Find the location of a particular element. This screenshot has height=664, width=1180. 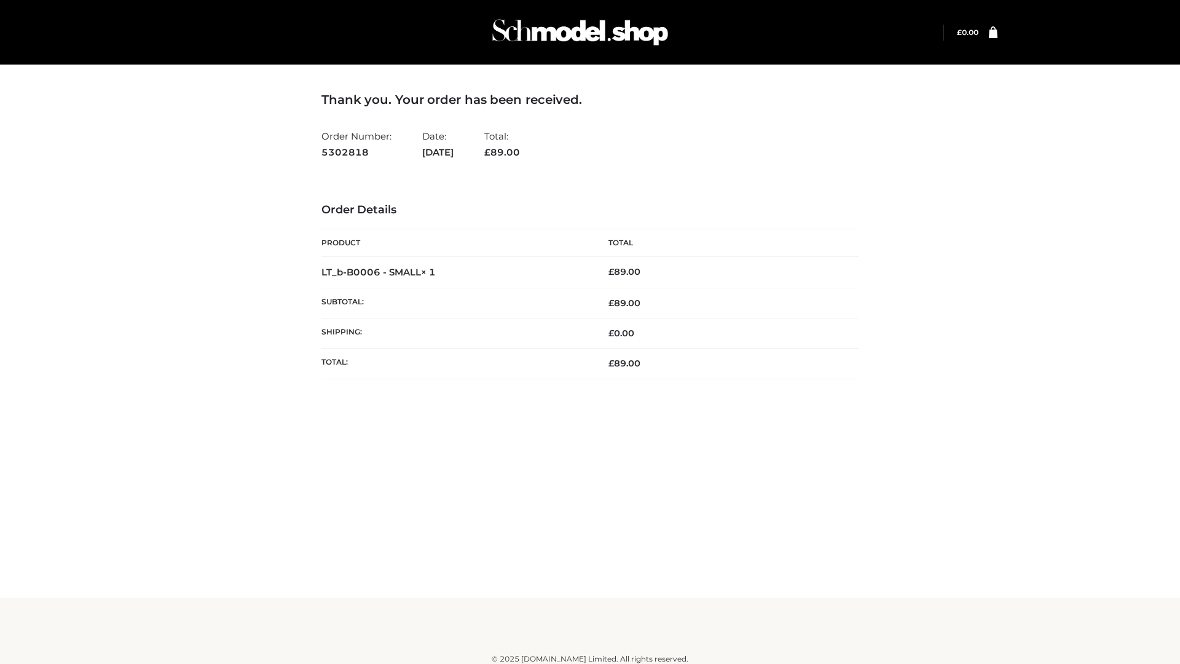

h3: Thank you. Your order has been received. is located at coordinates (590, 100).